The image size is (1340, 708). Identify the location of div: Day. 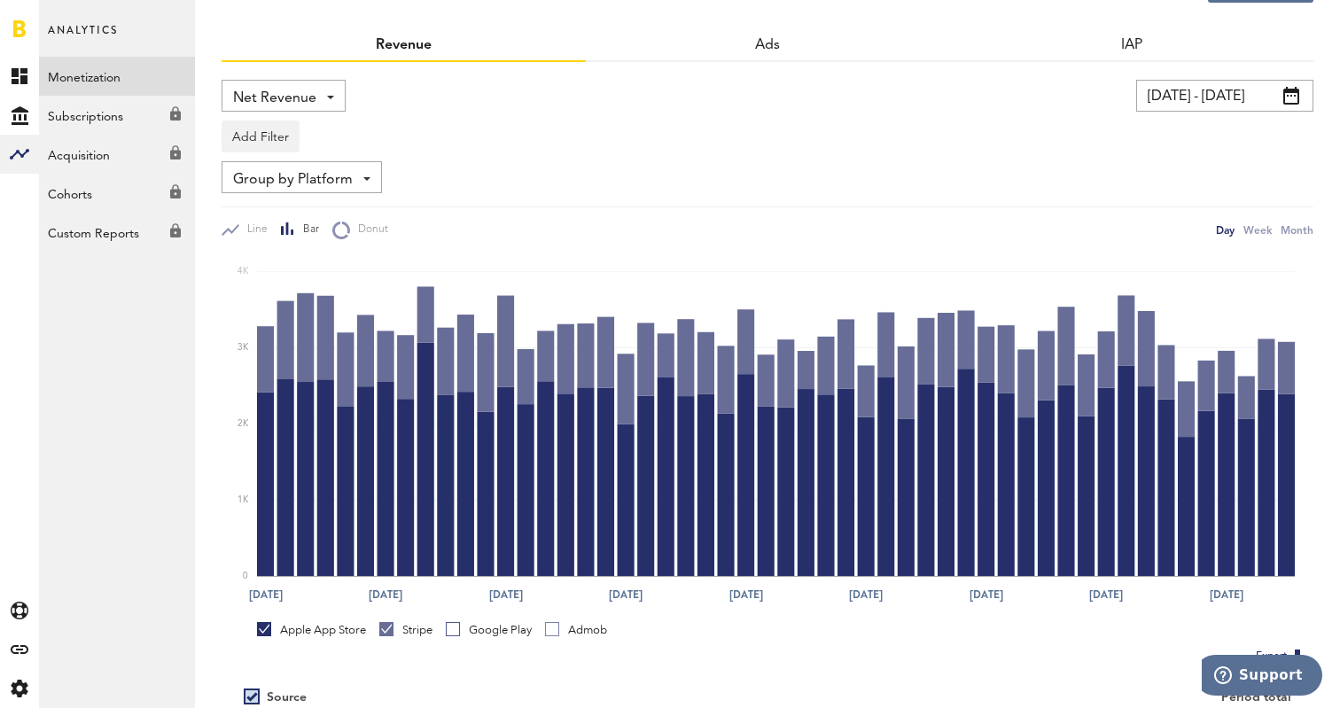
(1225, 230).